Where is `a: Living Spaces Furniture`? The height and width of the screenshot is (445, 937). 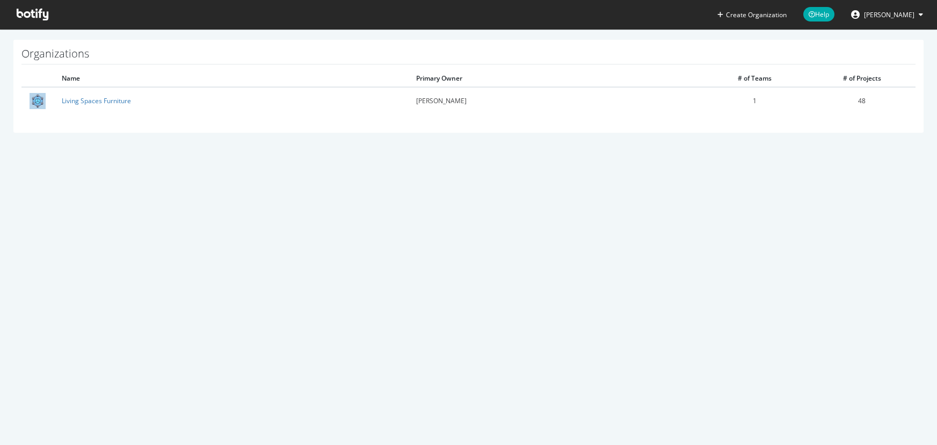 a: Living Spaces Furniture is located at coordinates (96, 100).